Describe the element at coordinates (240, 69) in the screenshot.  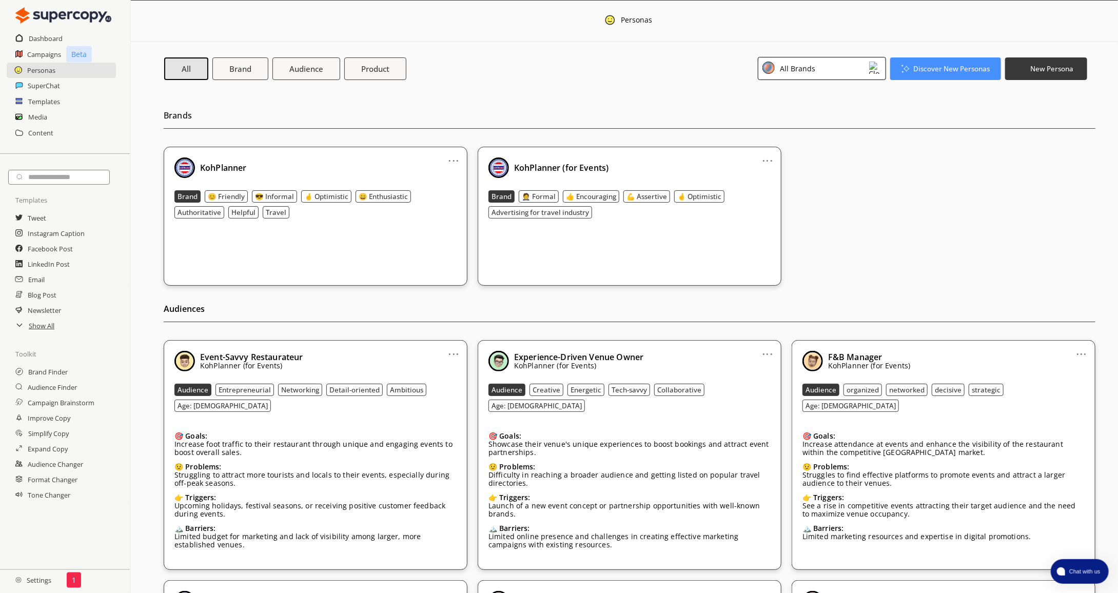
I see `b: Brand` at that location.